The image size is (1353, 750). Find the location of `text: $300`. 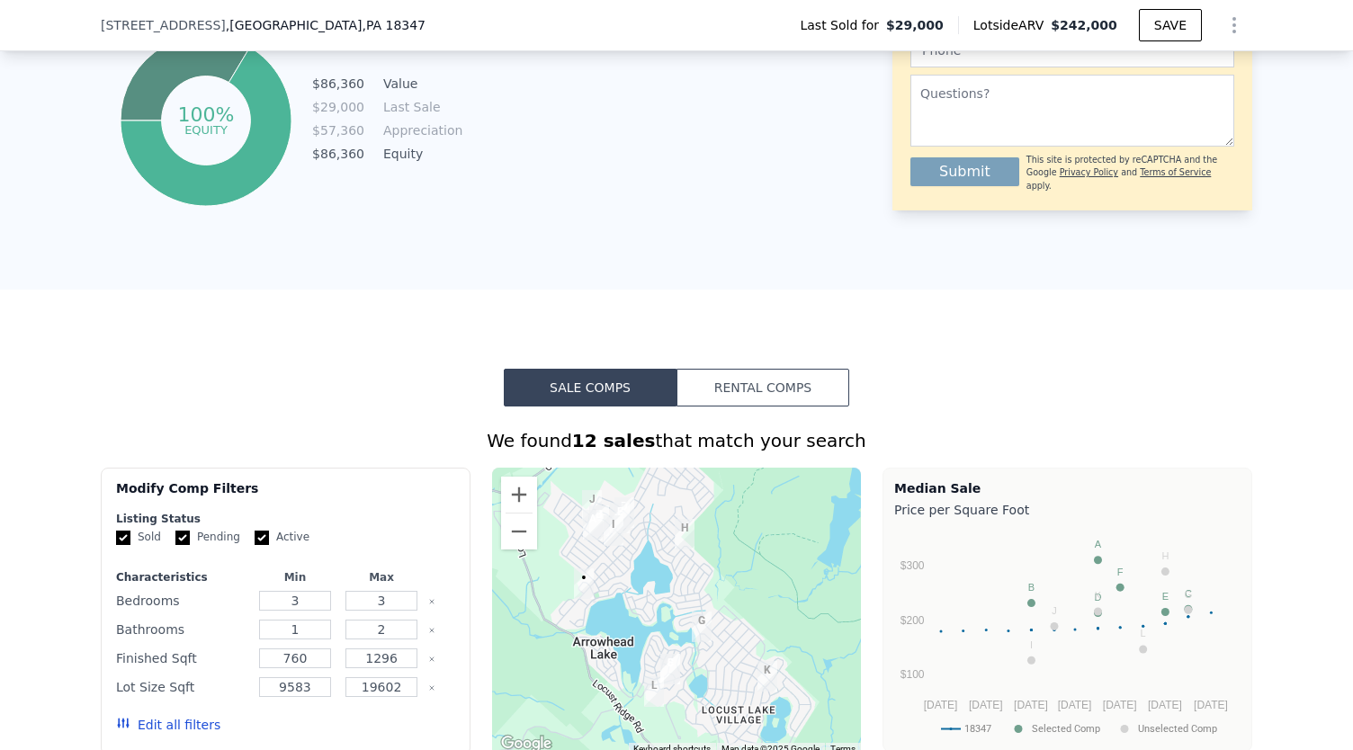

text: $300 is located at coordinates (912, 566).